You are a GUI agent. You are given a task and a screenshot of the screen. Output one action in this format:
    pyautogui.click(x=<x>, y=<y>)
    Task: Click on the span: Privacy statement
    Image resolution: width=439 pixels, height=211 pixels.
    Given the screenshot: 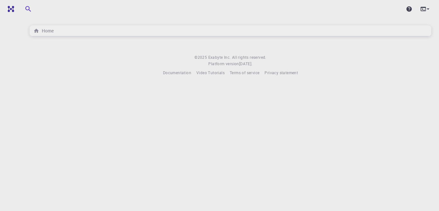 What is the action you would take?
    pyautogui.click(x=281, y=73)
    